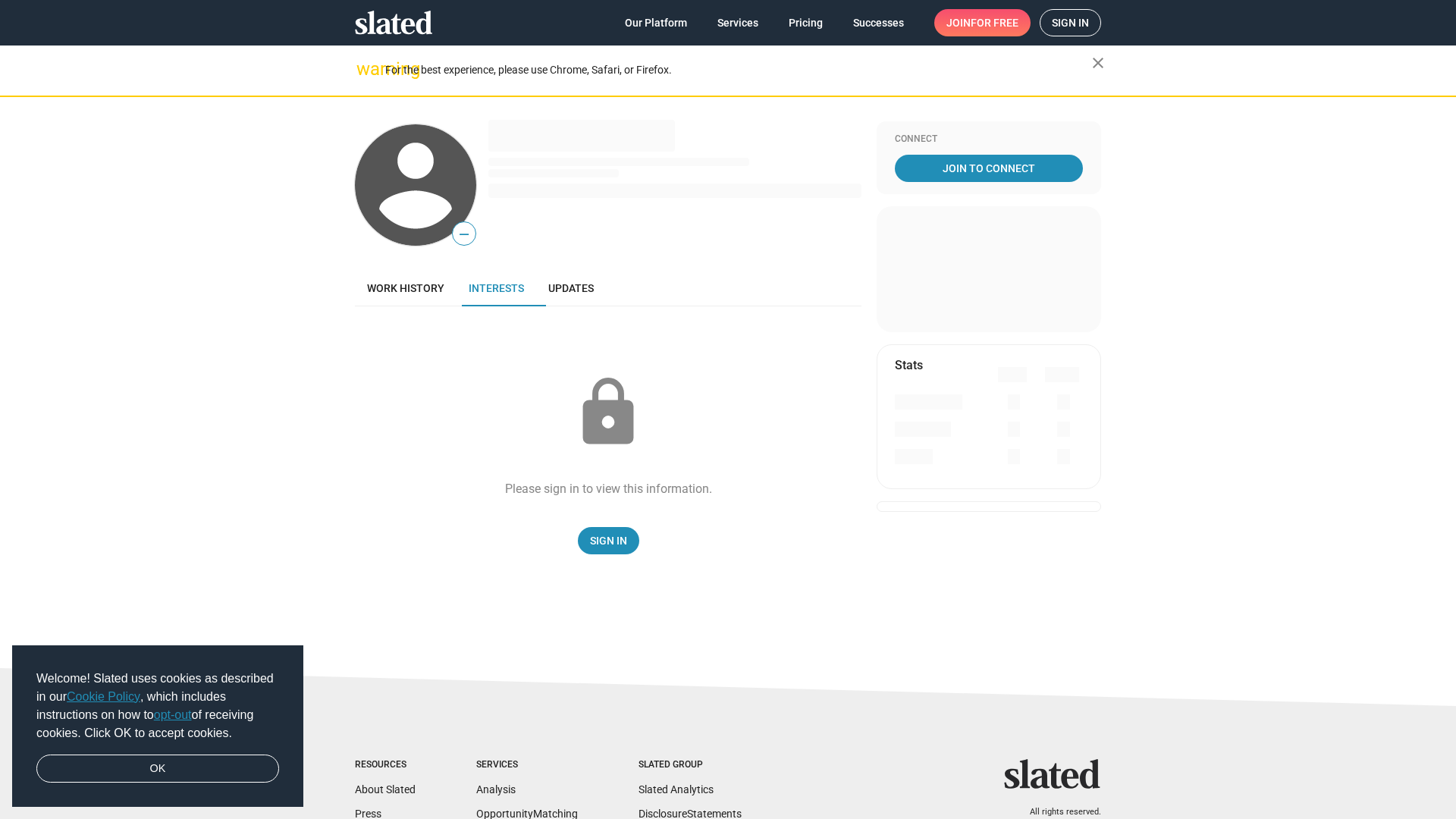 The height and width of the screenshot is (819, 1456). What do you see at coordinates (676, 789) in the screenshot?
I see `a: Slated Analytics` at bounding box center [676, 789].